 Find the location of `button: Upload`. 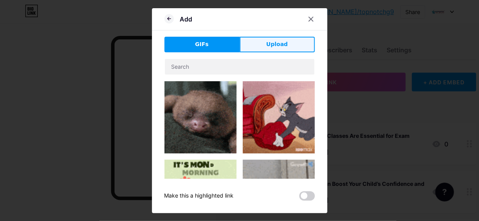

button: Upload is located at coordinates (277, 44).